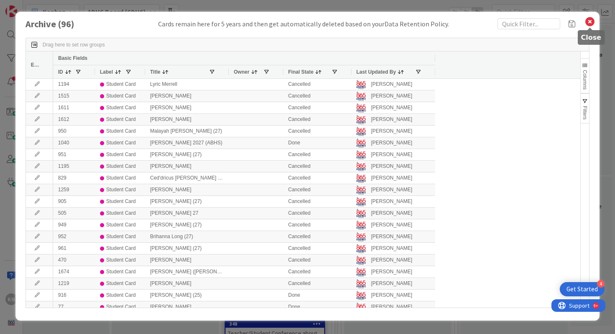 The height and width of the screenshot is (334, 615). What do you see at coordinates (74, 236) in the screenshot?
I see `div: 952` at bounding box center [74, 236].